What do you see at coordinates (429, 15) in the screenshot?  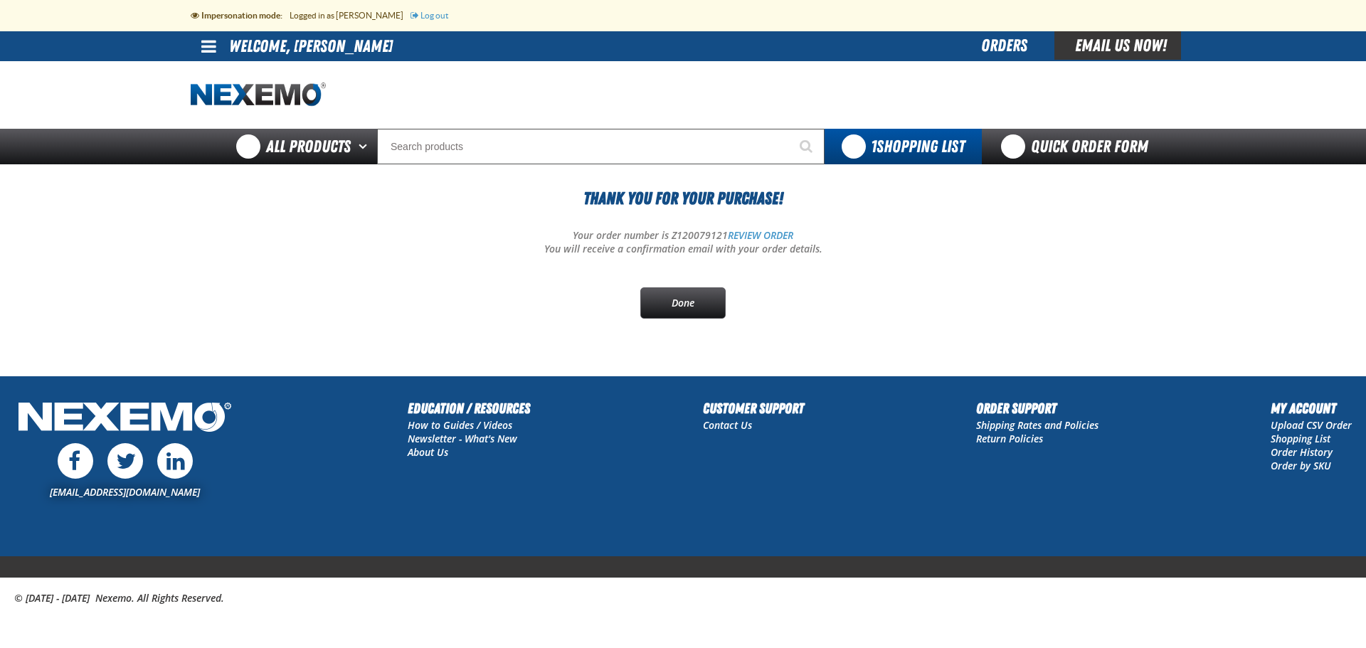 I see `a: Log out` at bounding box center [429, 15].